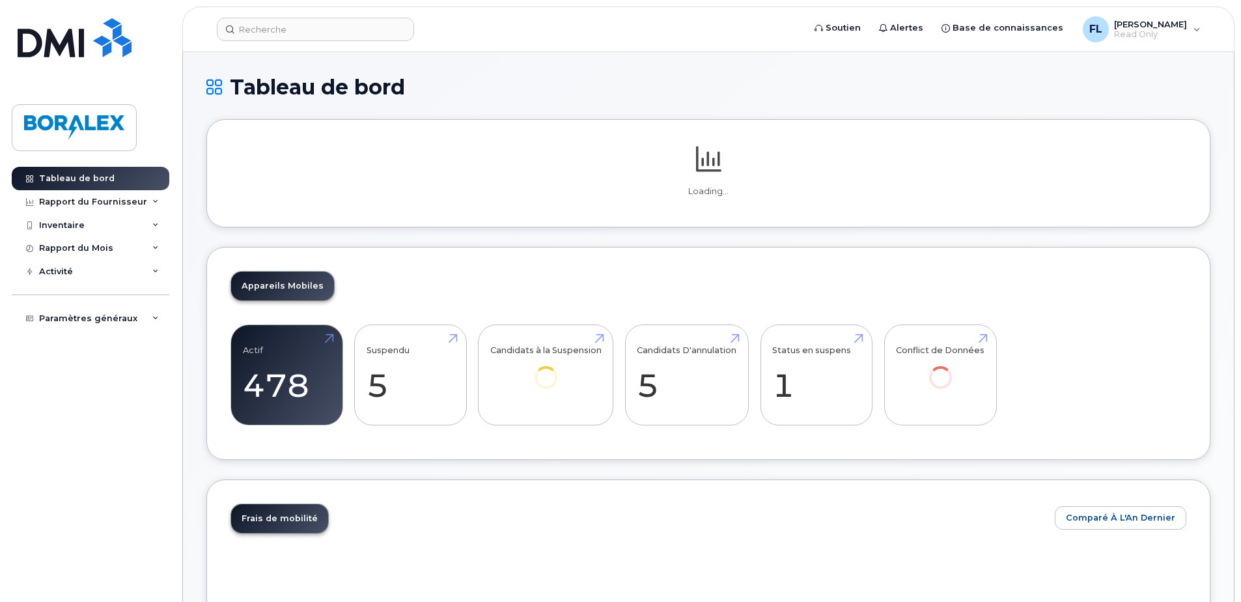  Describe the element at coordinates (283, 286) in the screenshot. I see `a: Appareils Mobiles` at that location.